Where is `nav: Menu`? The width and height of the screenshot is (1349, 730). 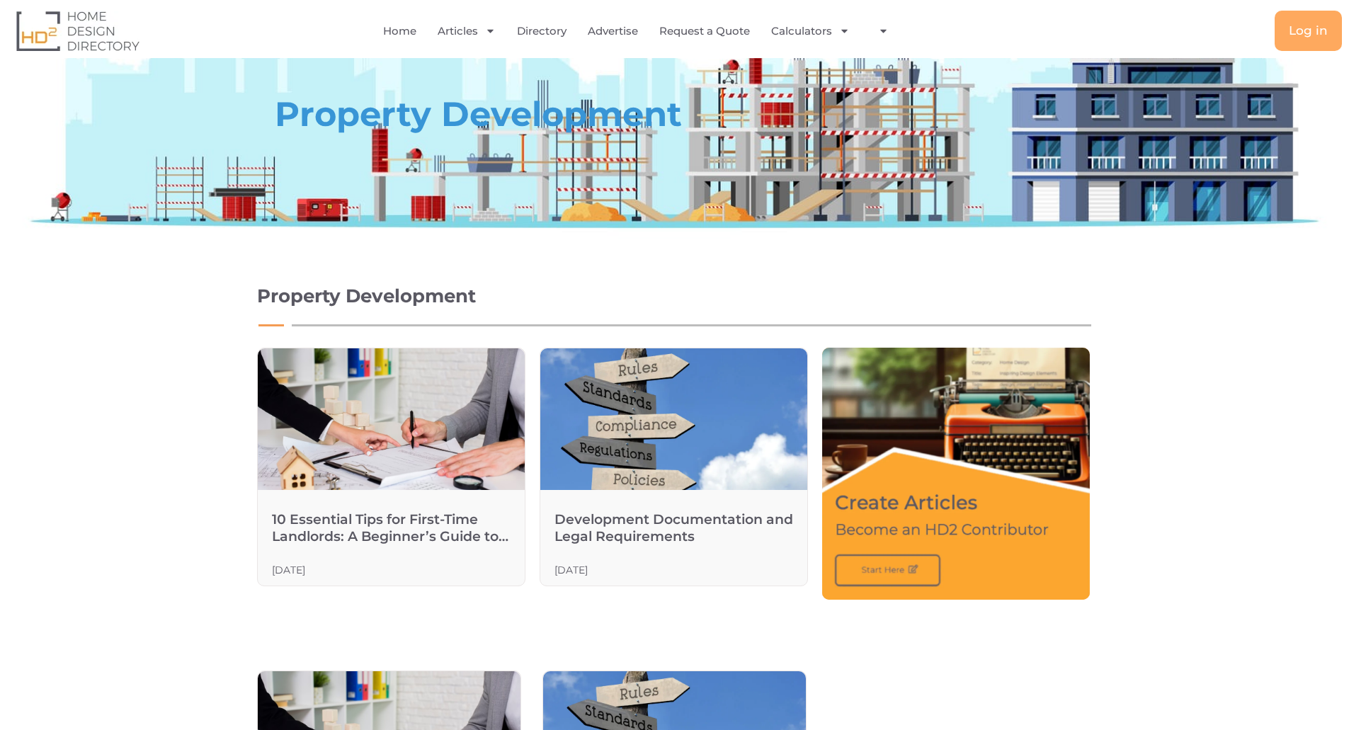 nav: Menu is located at coordinates (641, 31).